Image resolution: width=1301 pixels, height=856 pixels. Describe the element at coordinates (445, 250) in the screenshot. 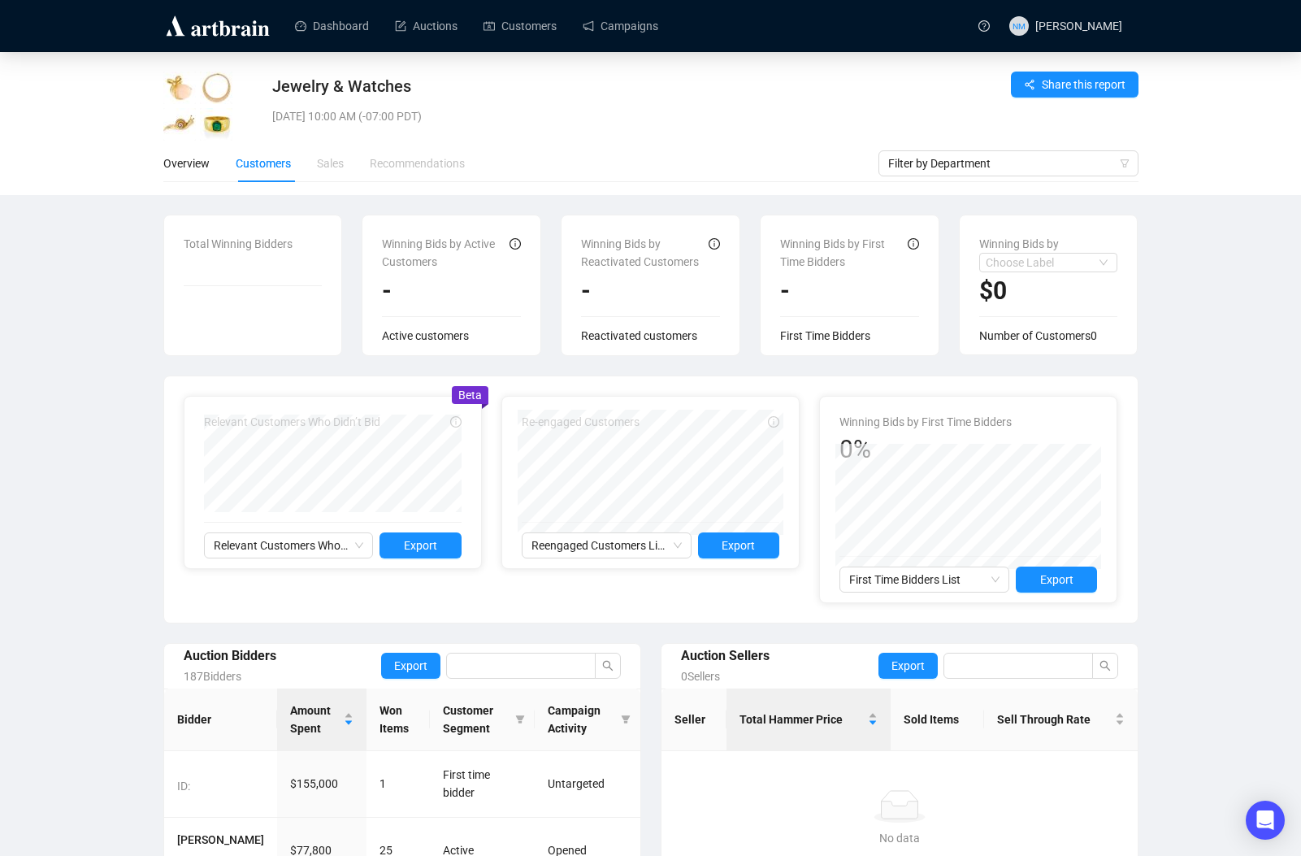

I see `div: Winning Bids by Active Customers` at that location.